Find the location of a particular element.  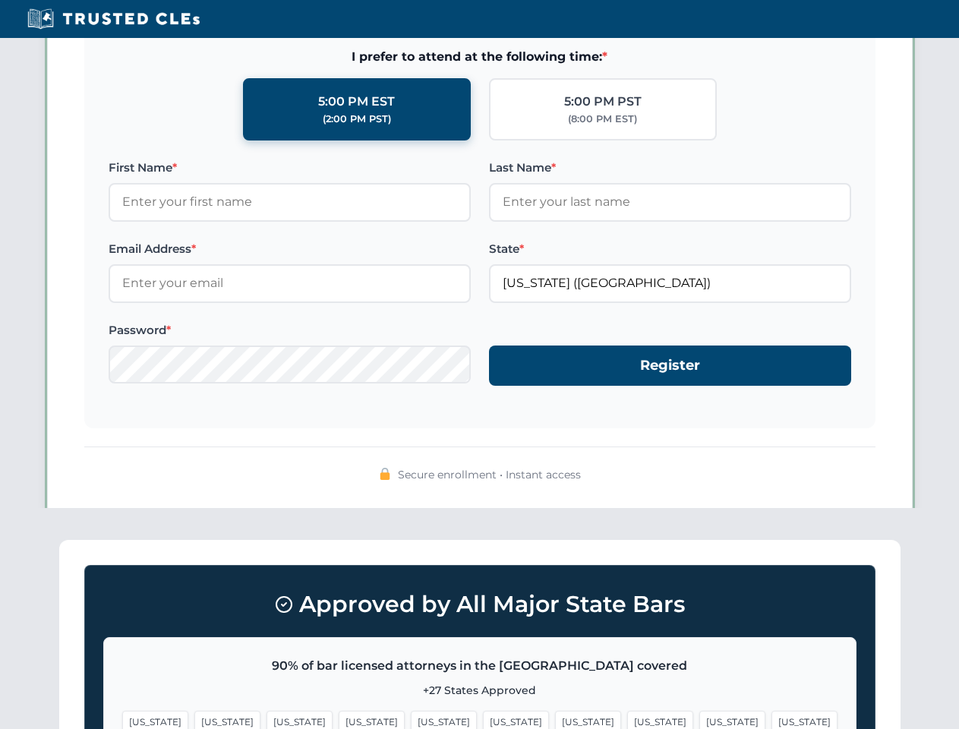

label: State is located at coordinates (670, 249).